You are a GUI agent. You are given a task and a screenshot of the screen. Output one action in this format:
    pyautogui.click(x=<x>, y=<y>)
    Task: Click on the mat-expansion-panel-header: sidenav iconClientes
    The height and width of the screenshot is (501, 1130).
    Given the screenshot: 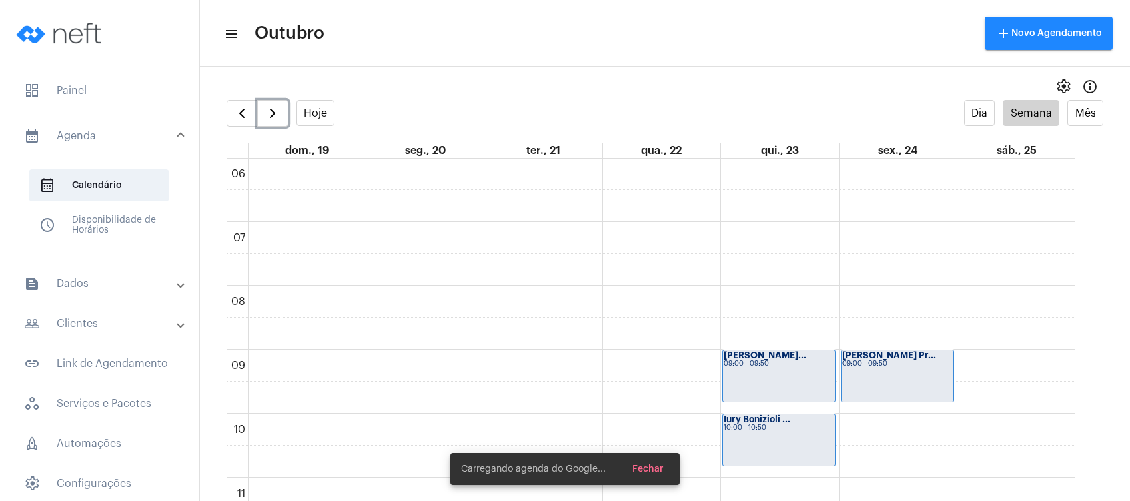 What is the action you would take?
    pyautogui.click(x=103, y=324)
    